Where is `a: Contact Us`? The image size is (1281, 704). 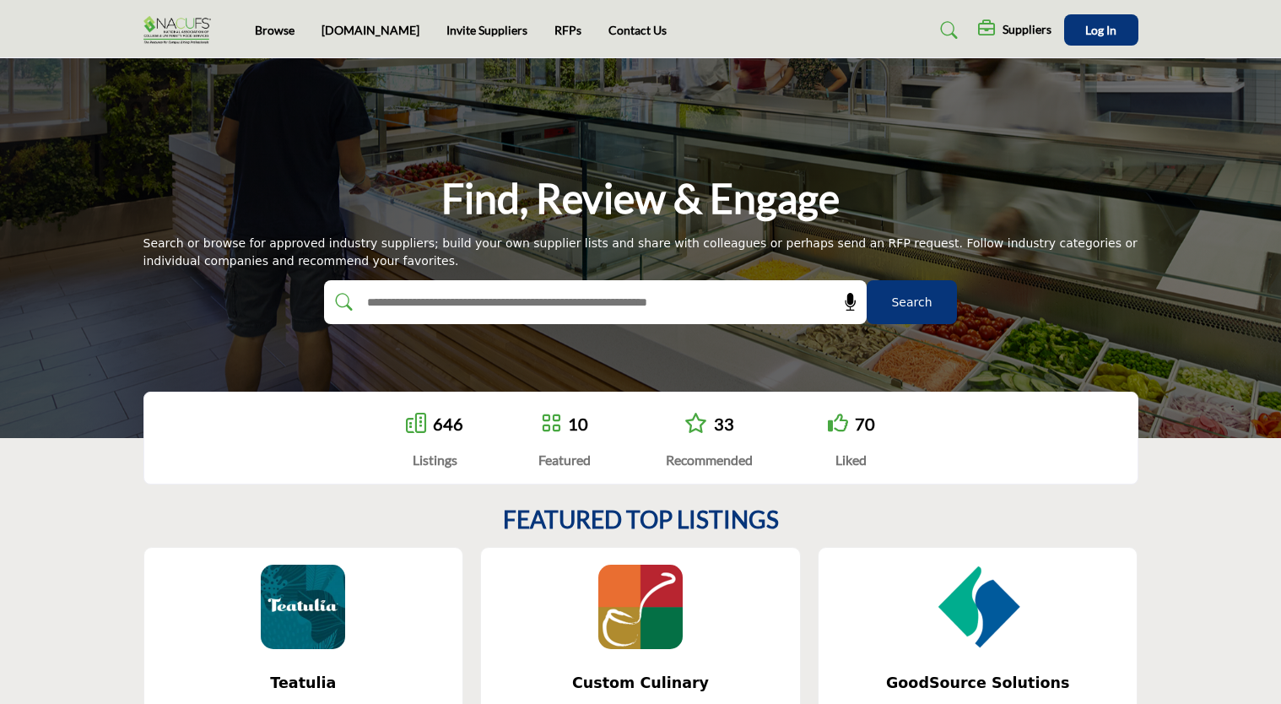
a: Contact Us is located at coordinates (637, 30).